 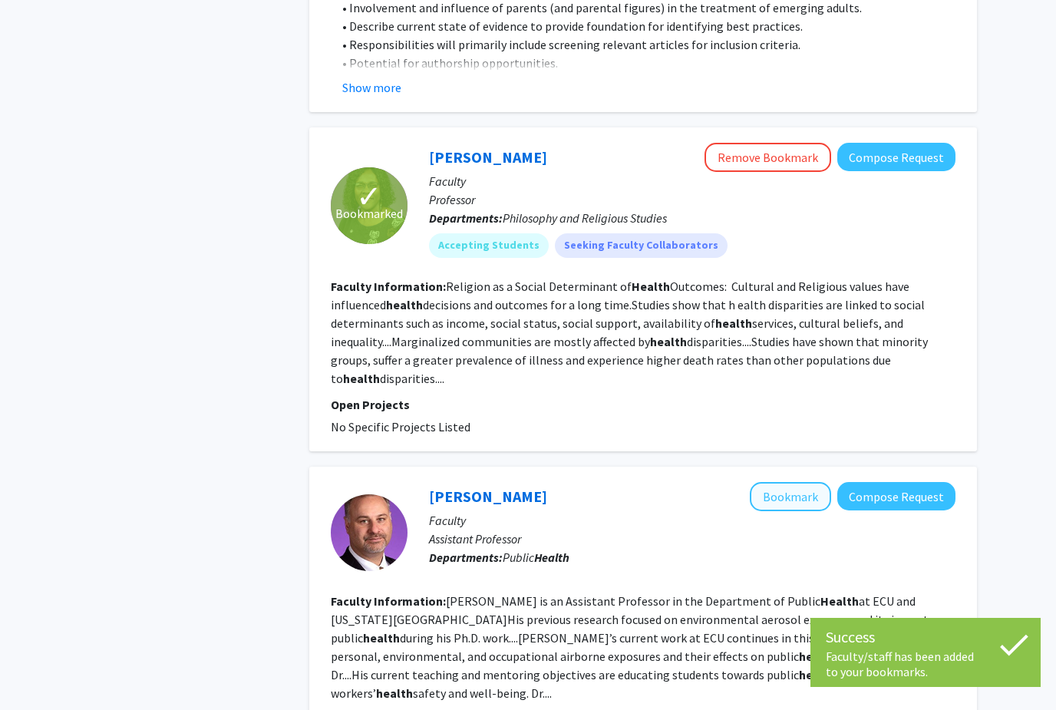 I want to click on span: Public, so click(x=536, y=557).